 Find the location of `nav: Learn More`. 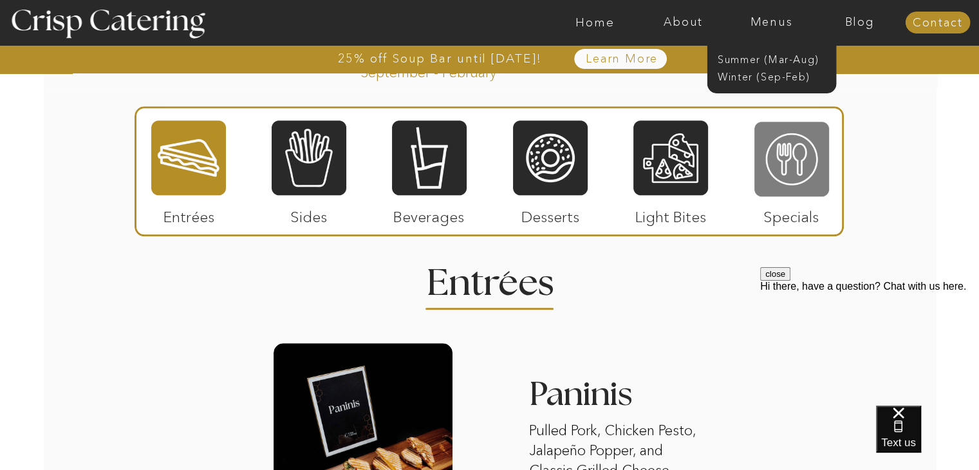

nav: Learn More is located at coordinates (622, 59).